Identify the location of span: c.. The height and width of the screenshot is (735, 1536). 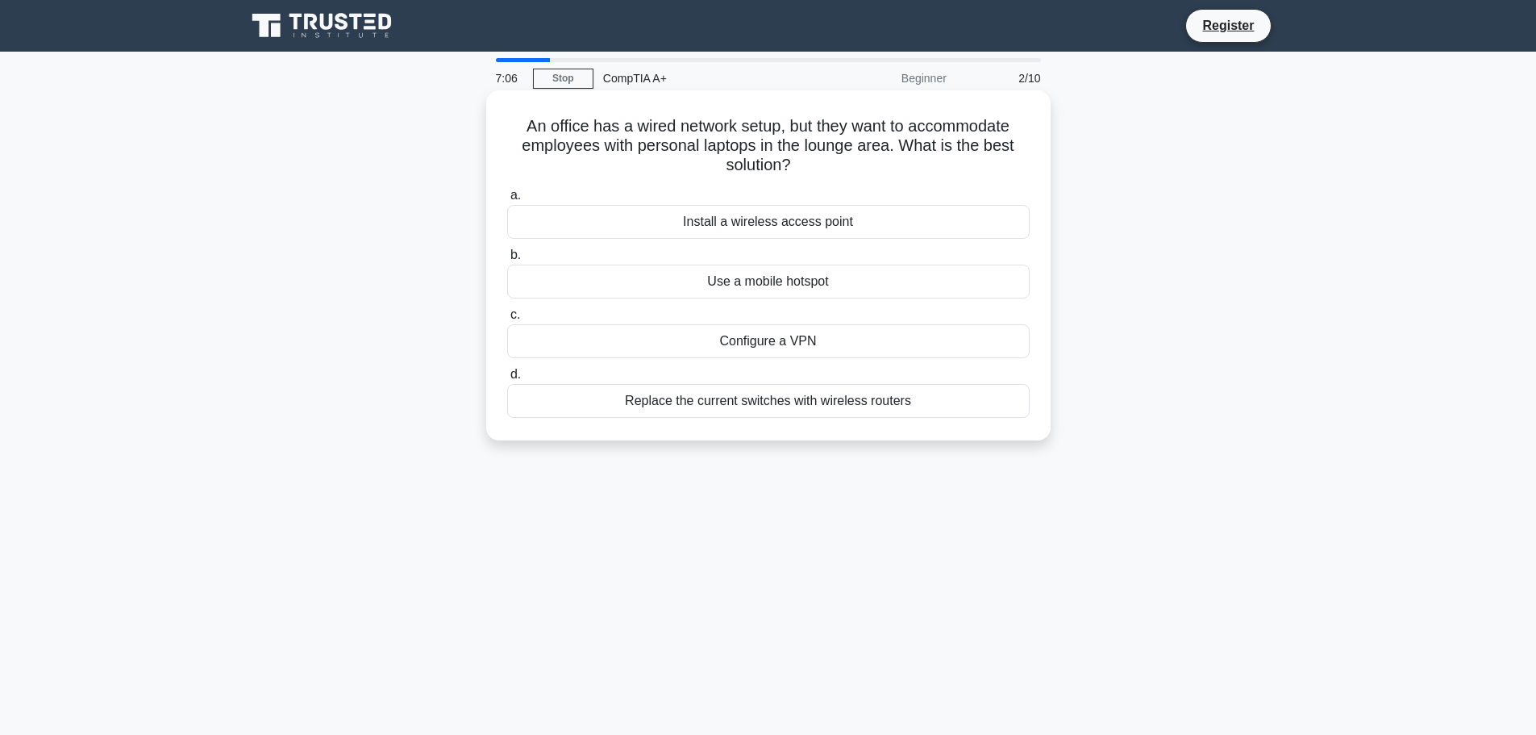
(515, 314).